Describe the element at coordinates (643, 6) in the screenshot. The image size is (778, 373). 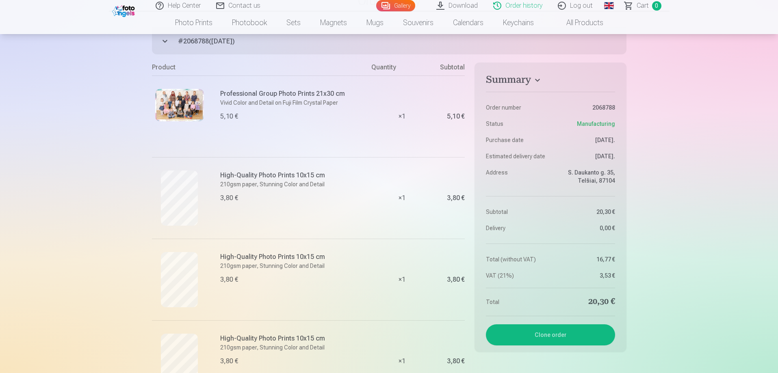
I see `span: Сart` at that location.